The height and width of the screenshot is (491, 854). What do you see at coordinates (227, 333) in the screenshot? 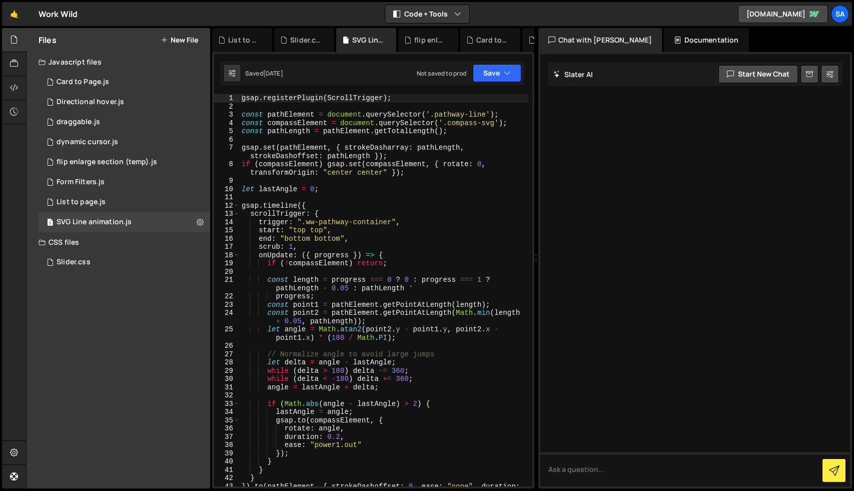
I see `div: 25` at bounding box center [227, 333].